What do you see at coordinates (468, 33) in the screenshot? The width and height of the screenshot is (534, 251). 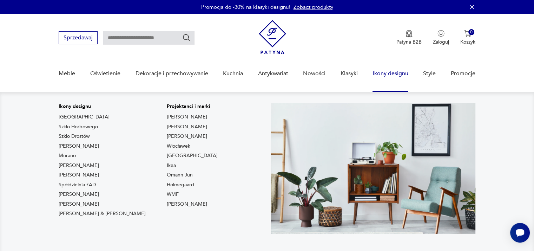 I see `img: Ikona koszyka` at bounding box center [468, 33].